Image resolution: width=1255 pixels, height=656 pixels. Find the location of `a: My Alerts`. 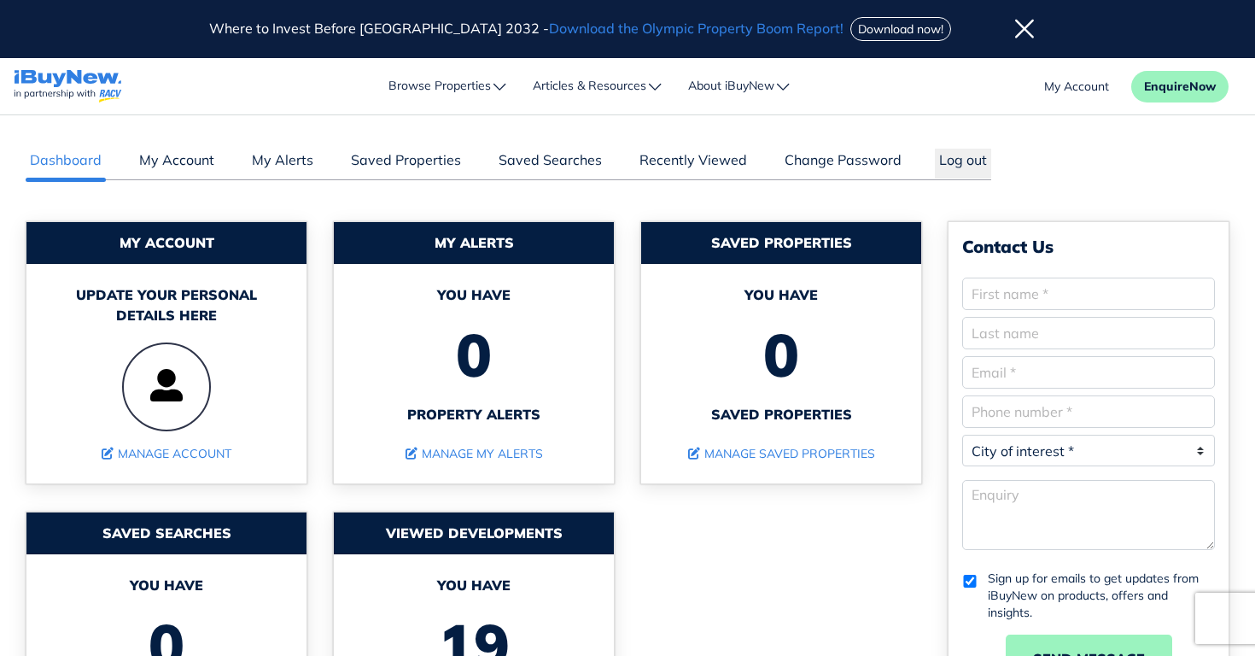

a: My Alerts is located at coordinates (283, 164).